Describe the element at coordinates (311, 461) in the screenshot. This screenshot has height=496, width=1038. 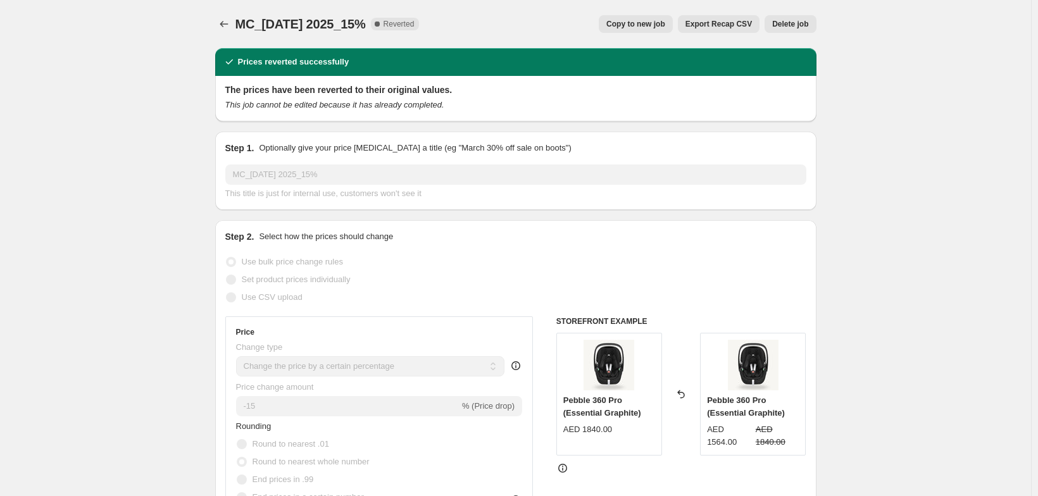
I see `span: Round to nearest whole number` at that location.